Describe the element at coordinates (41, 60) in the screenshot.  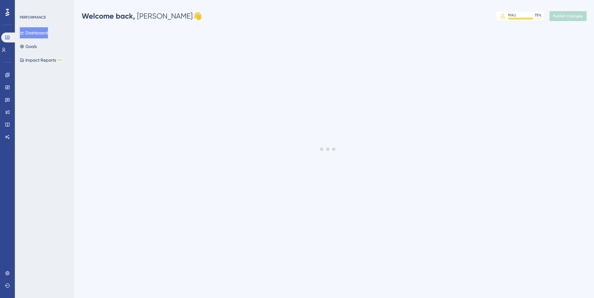
I see `button: Impact ReportsBETA` at that location.